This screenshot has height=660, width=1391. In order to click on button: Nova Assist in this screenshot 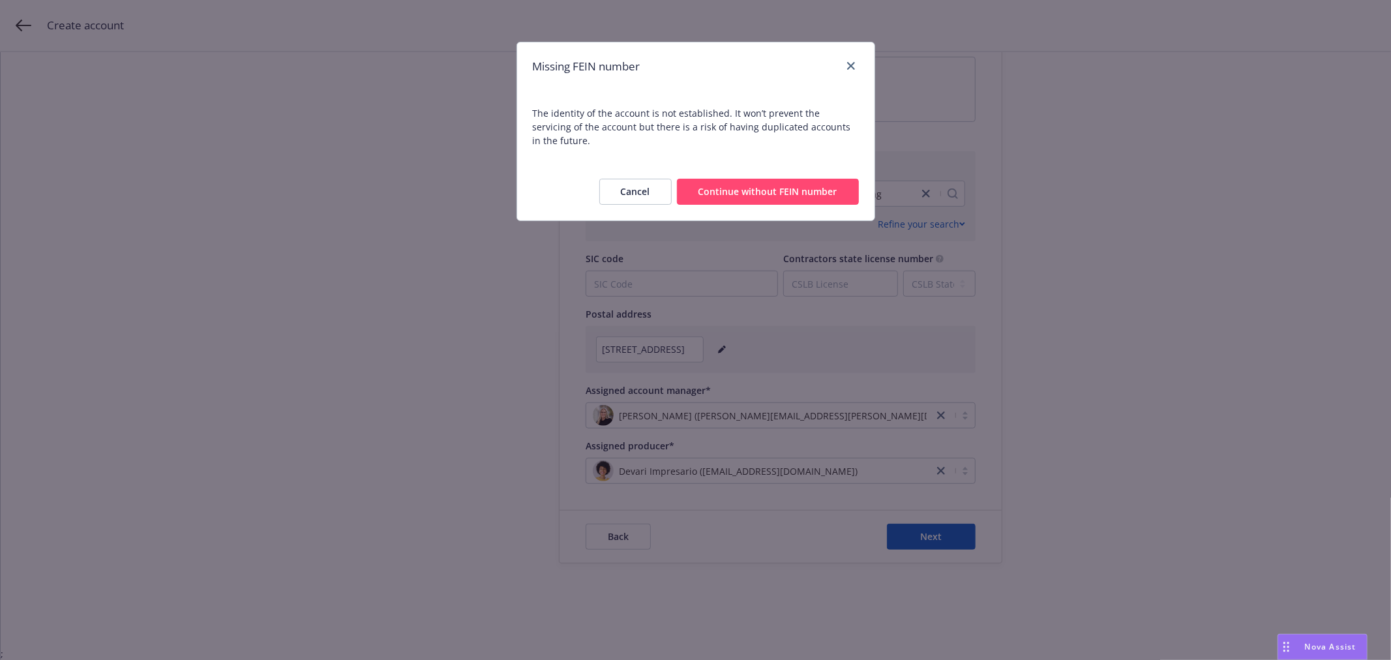, I will do `click(1323, 647)`.